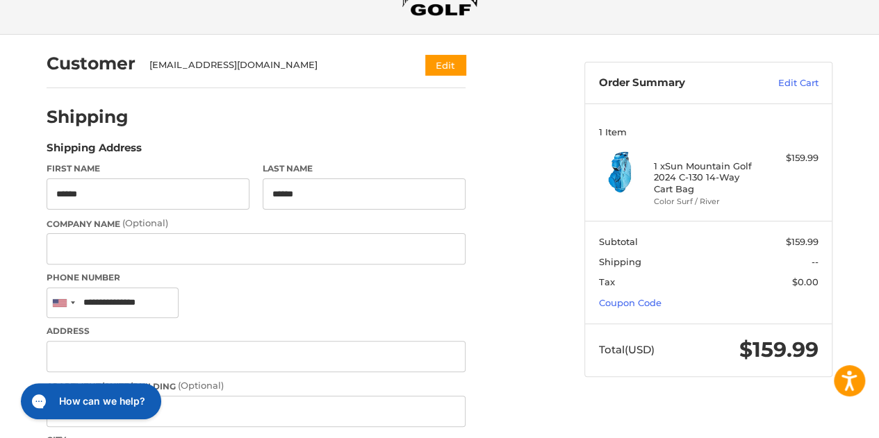 The height and width of the screenshot is (438, 879). What do you see at coordinates (606, 282) in the screenshot?
I see `span: Tax` at bounding box center [606, 282].